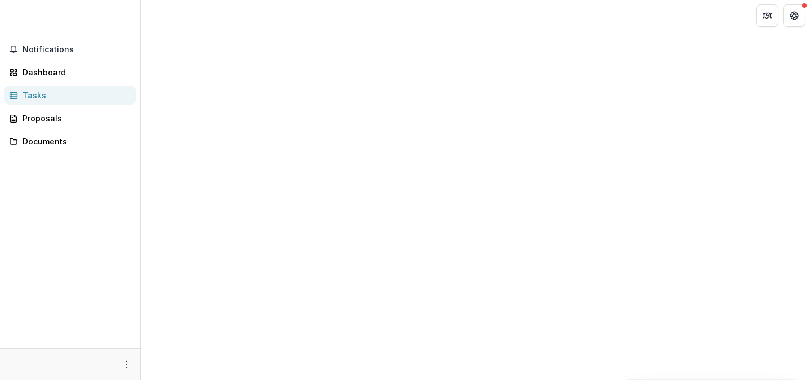 The image size is (810, 380). Describe the element at coordinates (70, 95) in the screenshot. I see `a: Tasks` at that location.